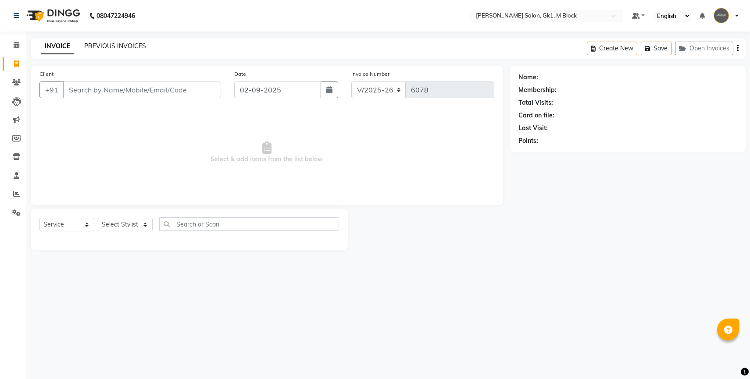 This screenshot has width=750, height=379. What do you see at coordinates (721, 15) in the screenshot?
I see `img: null` at bounding box center [721, 15].